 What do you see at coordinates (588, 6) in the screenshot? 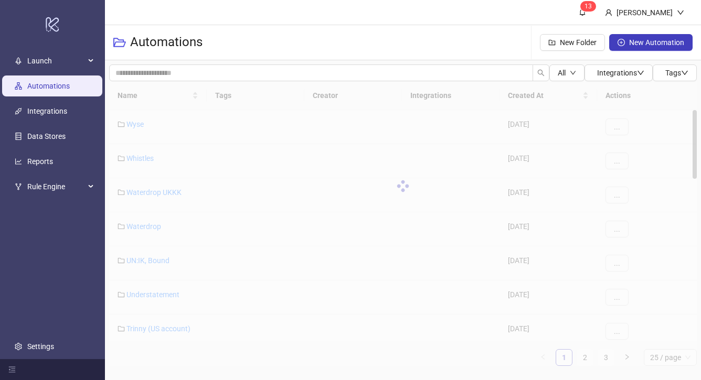
I see `sup: 13` at bounding box center [588, 6].